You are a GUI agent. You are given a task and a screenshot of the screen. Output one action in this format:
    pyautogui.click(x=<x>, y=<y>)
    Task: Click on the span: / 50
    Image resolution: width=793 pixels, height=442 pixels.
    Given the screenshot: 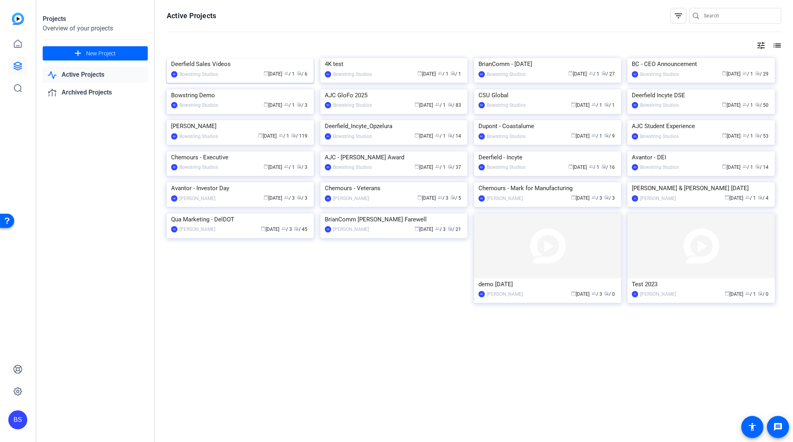 What is the action you would take?
    pyautogui.click(x=761, y=105)
    